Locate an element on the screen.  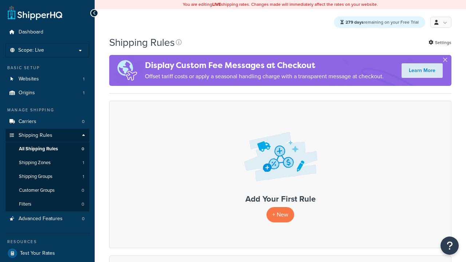
span: Origins is located at coordinates (27, 93).